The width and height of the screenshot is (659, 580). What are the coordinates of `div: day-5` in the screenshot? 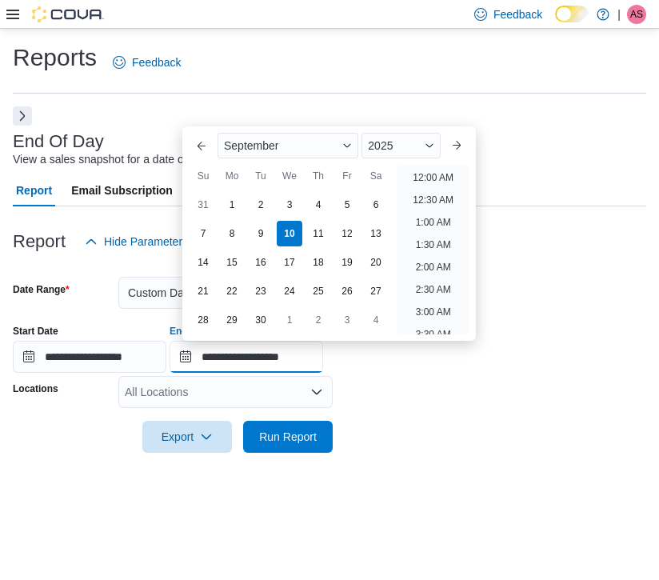 It's located at (347, 205).